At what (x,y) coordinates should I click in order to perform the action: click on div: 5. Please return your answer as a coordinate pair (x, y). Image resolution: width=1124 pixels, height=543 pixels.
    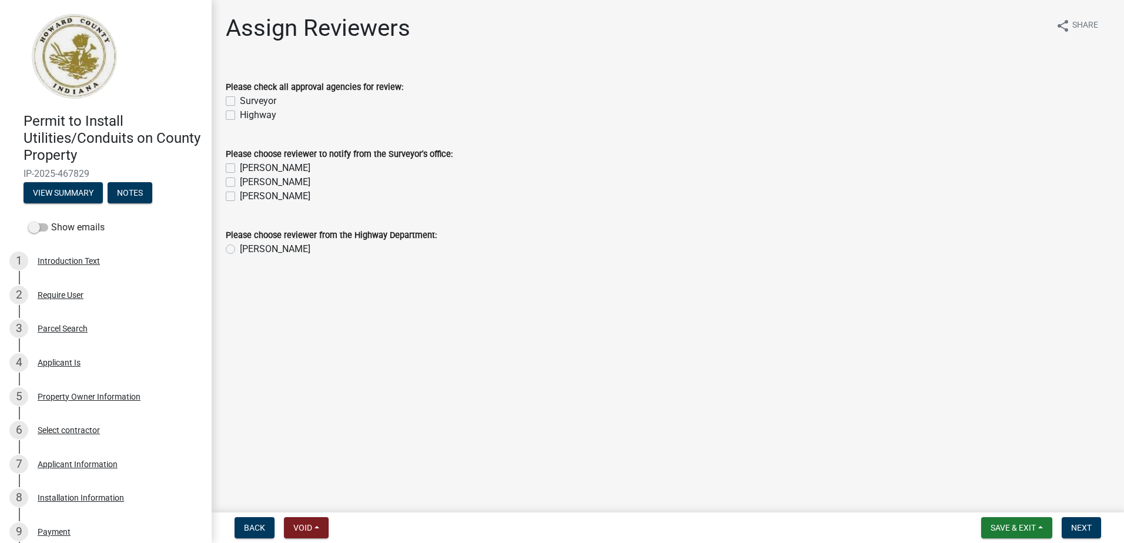
    Looking at the image, I should click on (19, 397).